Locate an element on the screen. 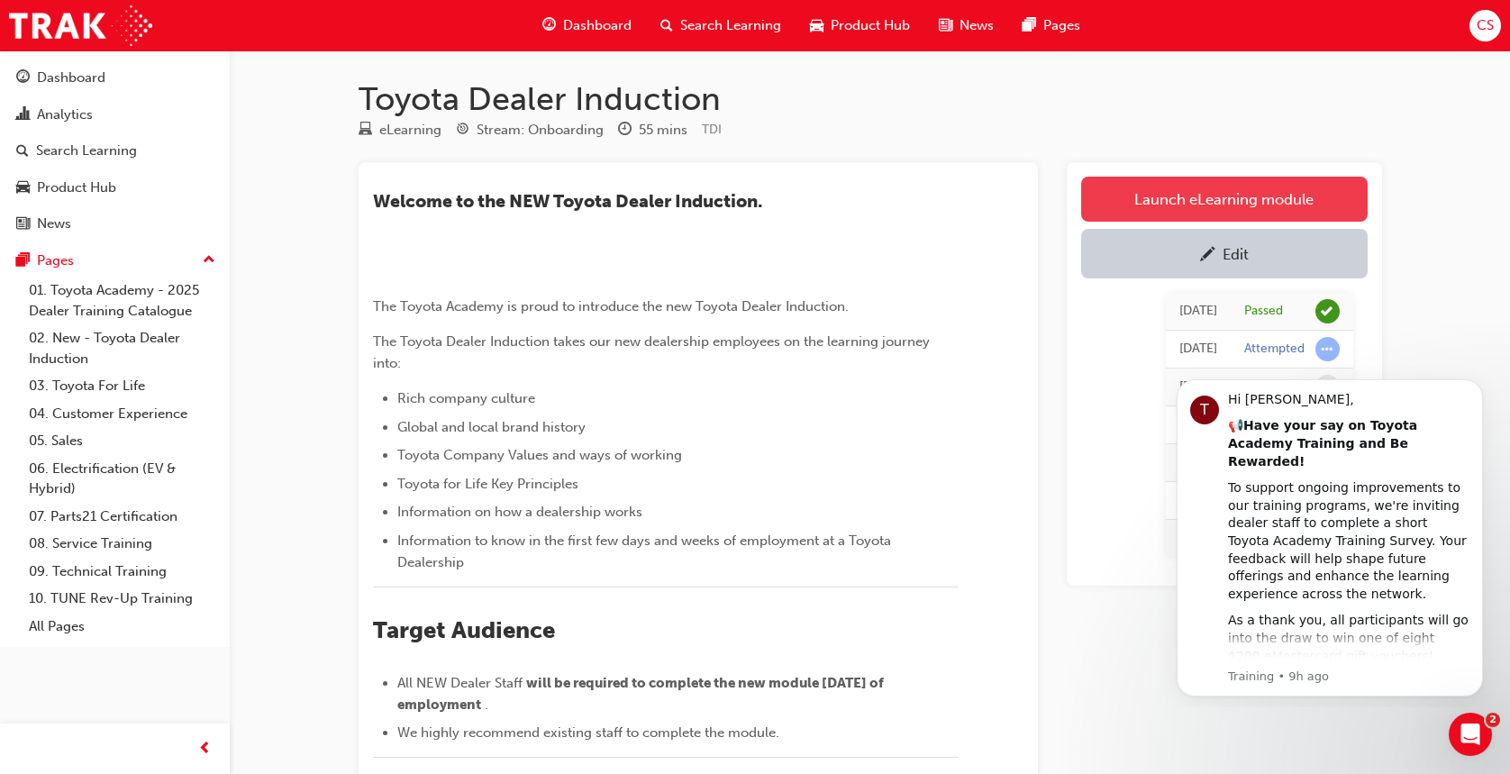  div: Dashboard is located at coordinates (71, 77).